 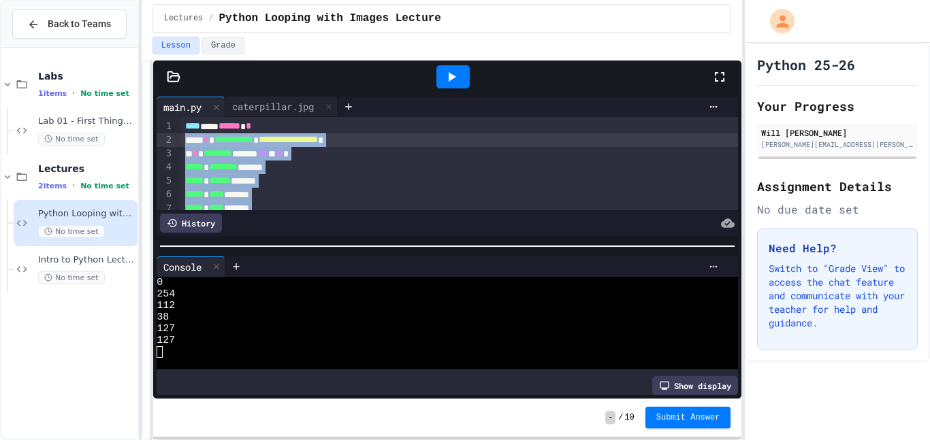 I want to click on div: Show display, so click(x=695, y=386).